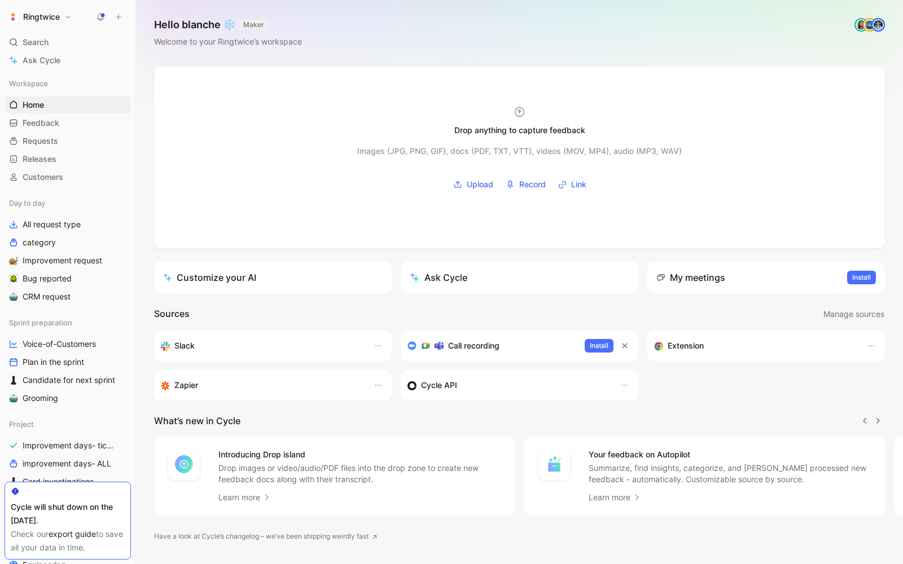 The width and height of the screenshot is (903, 564). Describe the element at coordinates (261, 346) in the screenshot. I see `div: Sync your customers, send feedback and get updates in Slack` at that location.